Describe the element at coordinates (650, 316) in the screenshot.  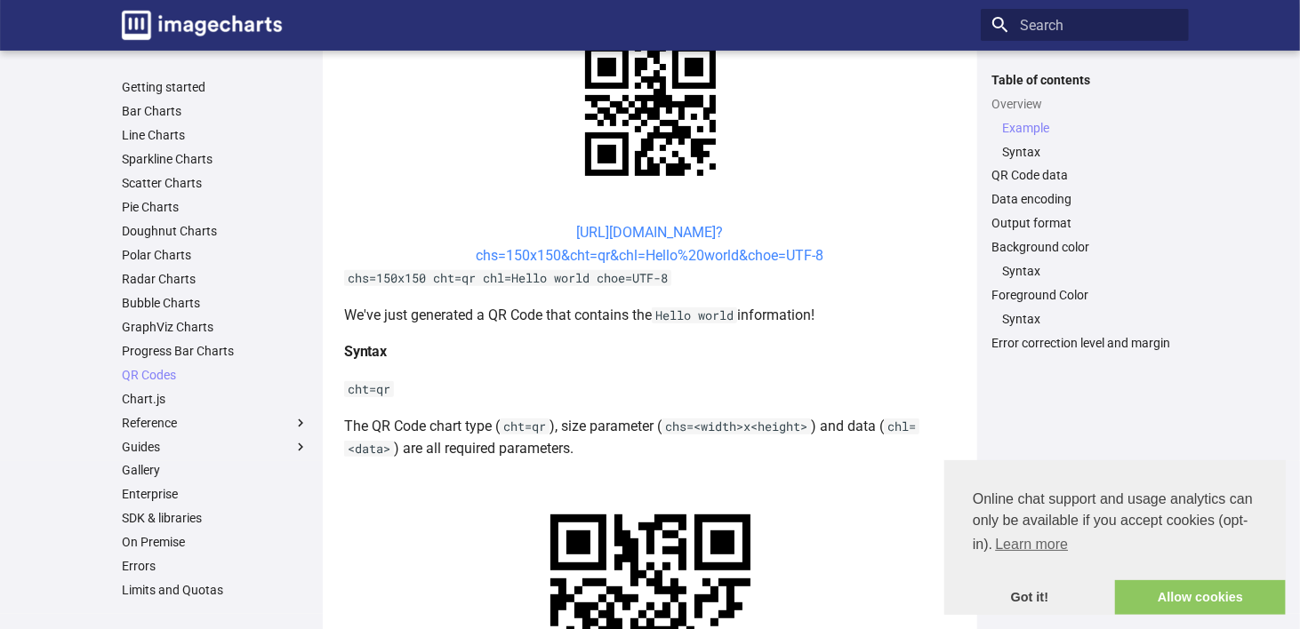
I see `p: We've just generated a QR Code that contains the information!` at that location.